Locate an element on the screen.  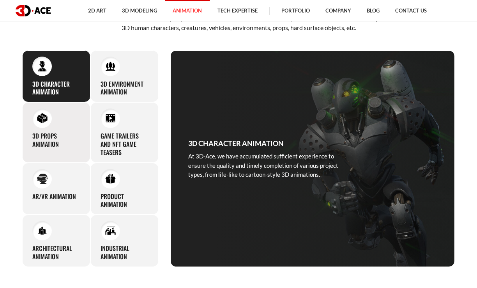
h3: Product Animation is located at coordinates (124, 200).